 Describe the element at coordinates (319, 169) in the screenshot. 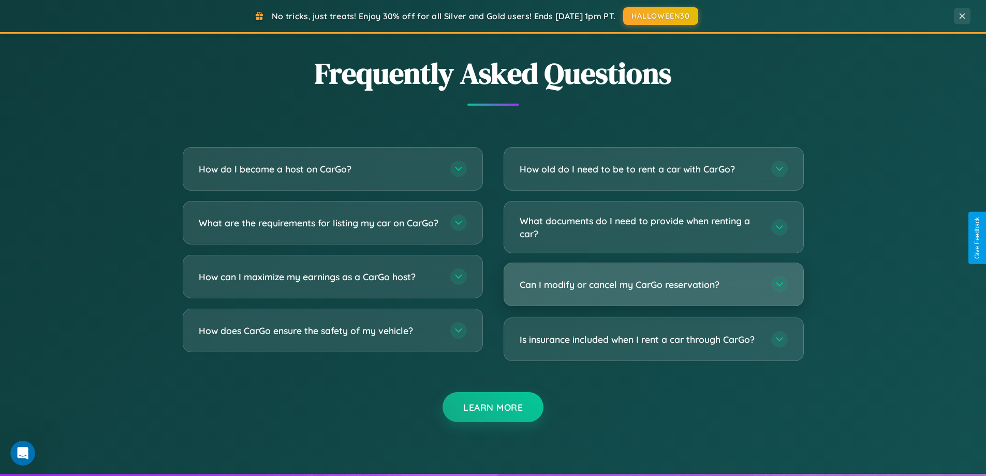

I see `h3: How do I become a host on CarGo?` at that location.